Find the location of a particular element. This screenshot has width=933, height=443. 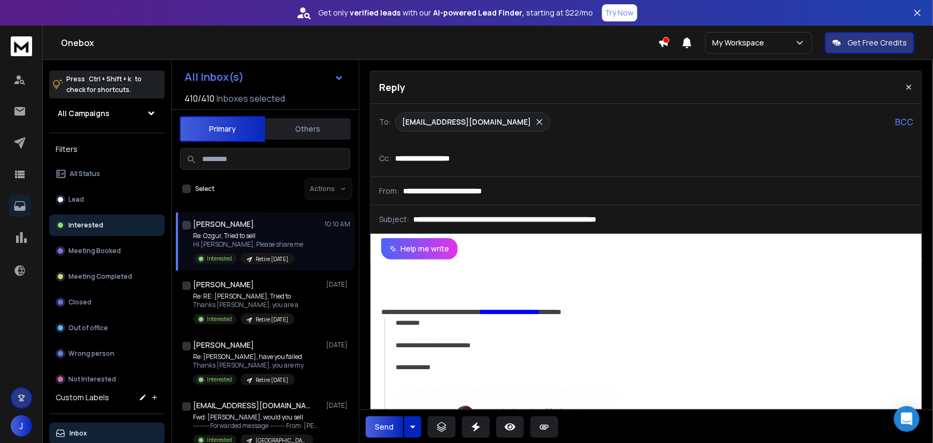

h3: Custom Labels is located at coordinates (82, 397).